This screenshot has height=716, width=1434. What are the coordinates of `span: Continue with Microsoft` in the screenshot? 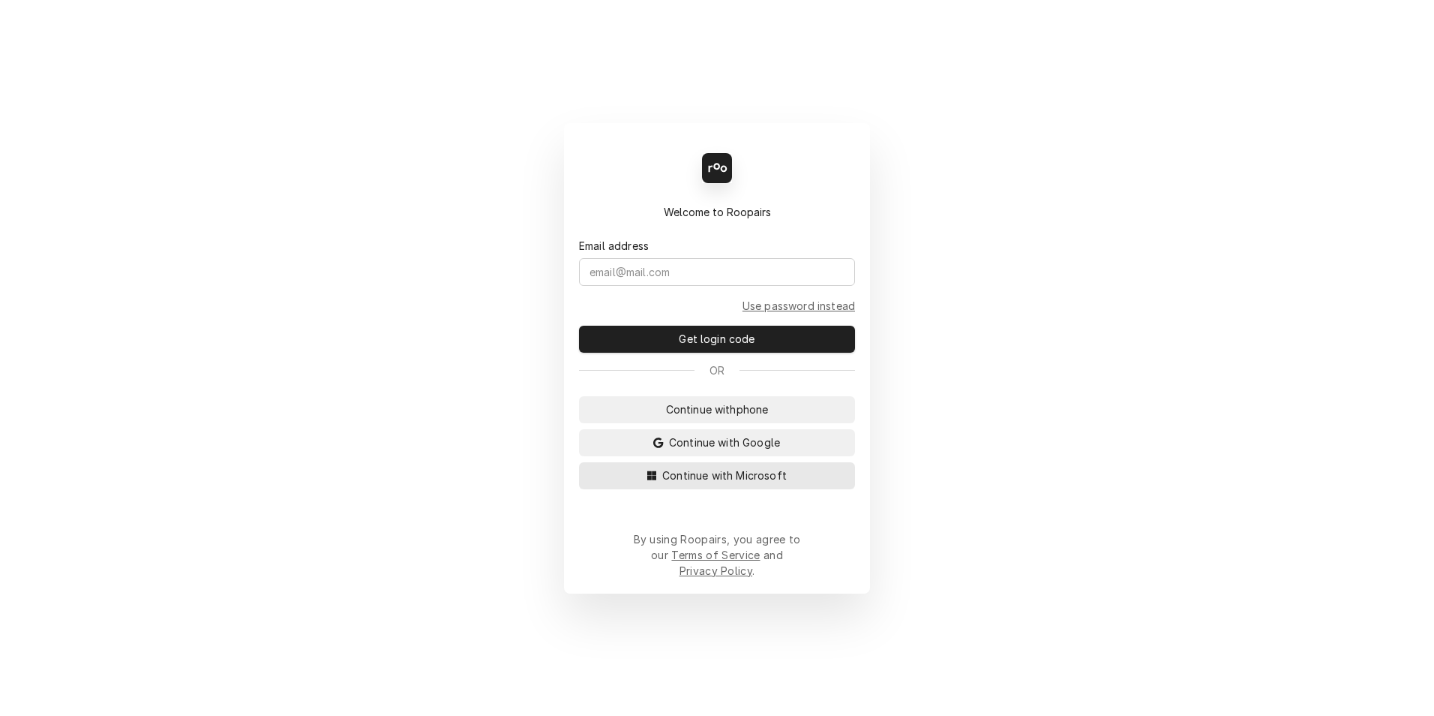 It's located at (725, 475).